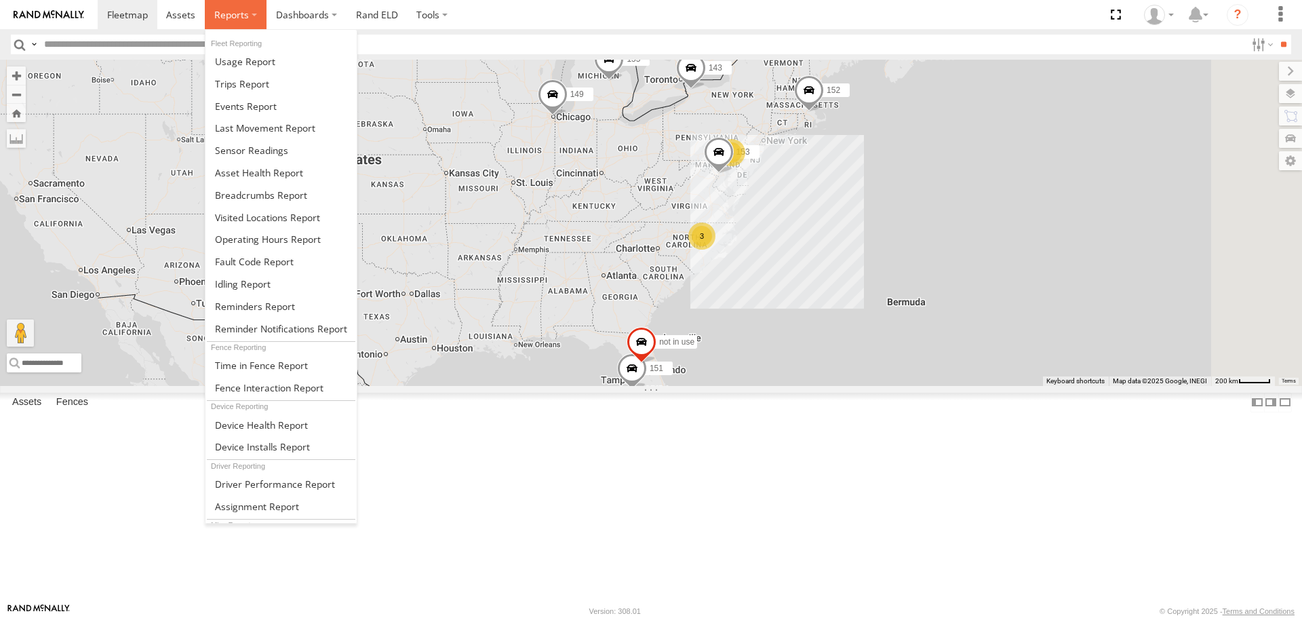 This screenshot has height=618, width=1302. Describe the element at coordinates (1076, 381) in the screenshot. I see `button: Keyboard shortcuts` at that location.